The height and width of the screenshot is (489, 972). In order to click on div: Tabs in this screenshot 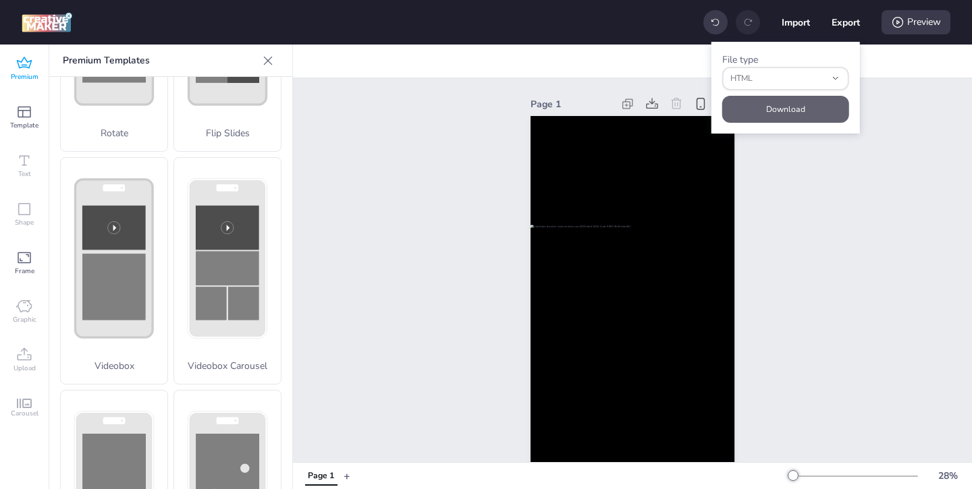, I will do `click(321, 476)`.